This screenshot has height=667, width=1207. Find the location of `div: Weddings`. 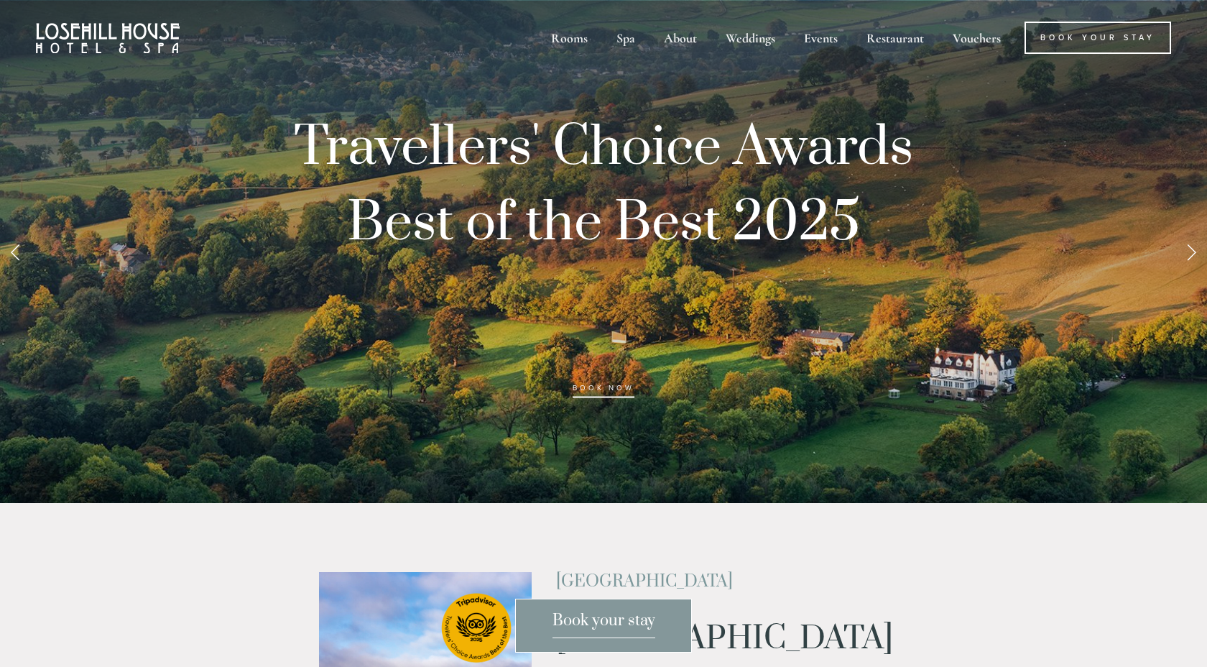

div: Weddings is located at coordinates (750, 37).